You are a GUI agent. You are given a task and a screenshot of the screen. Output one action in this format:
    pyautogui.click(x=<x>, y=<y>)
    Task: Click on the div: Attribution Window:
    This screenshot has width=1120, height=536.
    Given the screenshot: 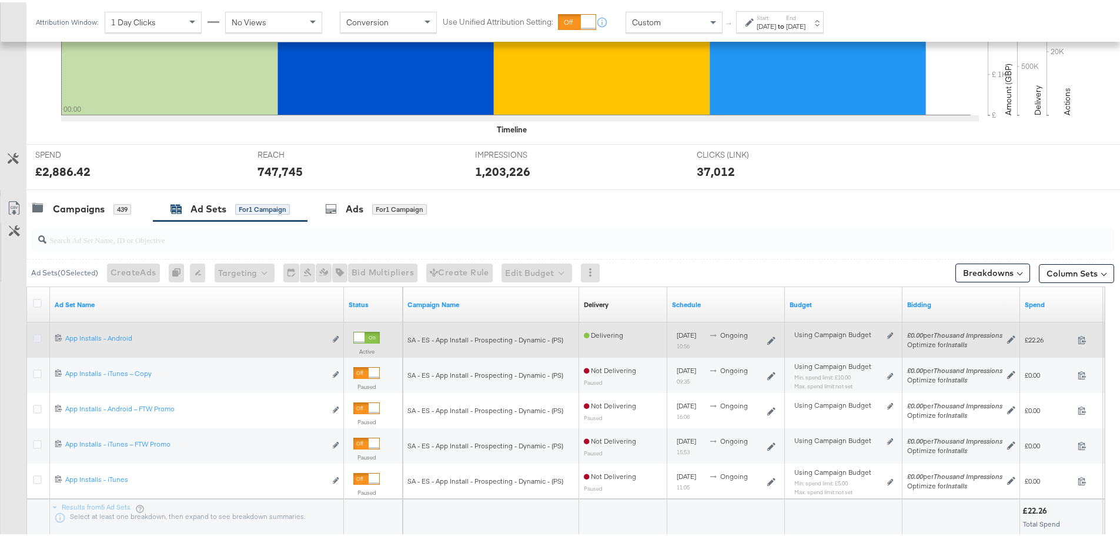 What is the action you would take?
    pyautogui.click(x=67, y=20)
    